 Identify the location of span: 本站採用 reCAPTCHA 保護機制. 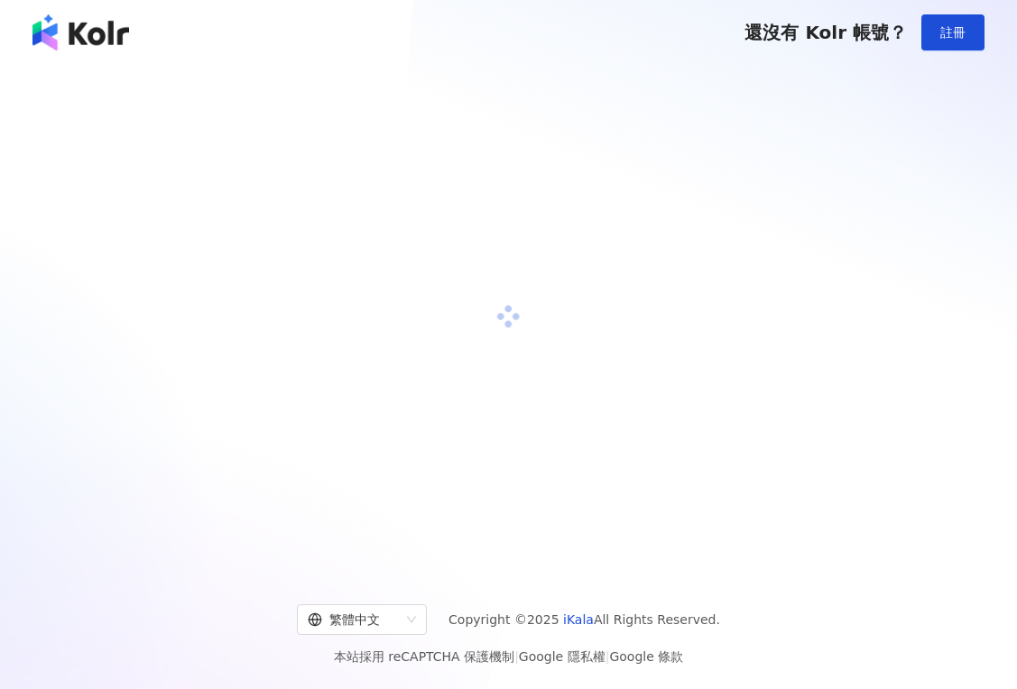
(508, 657).